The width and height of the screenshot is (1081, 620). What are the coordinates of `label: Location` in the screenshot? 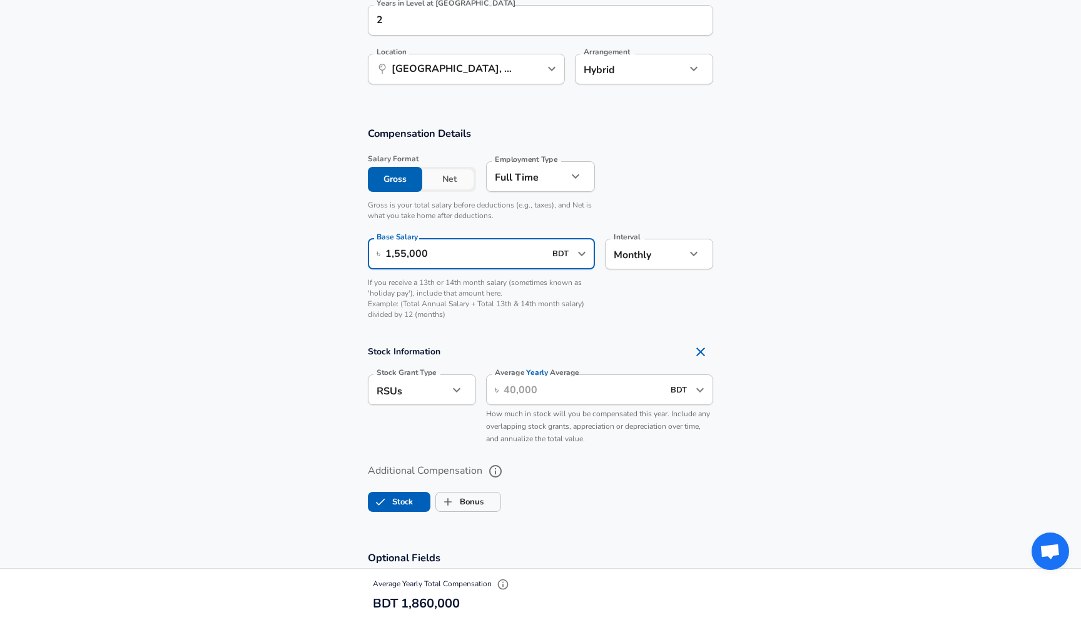 It's located at (391, 52).